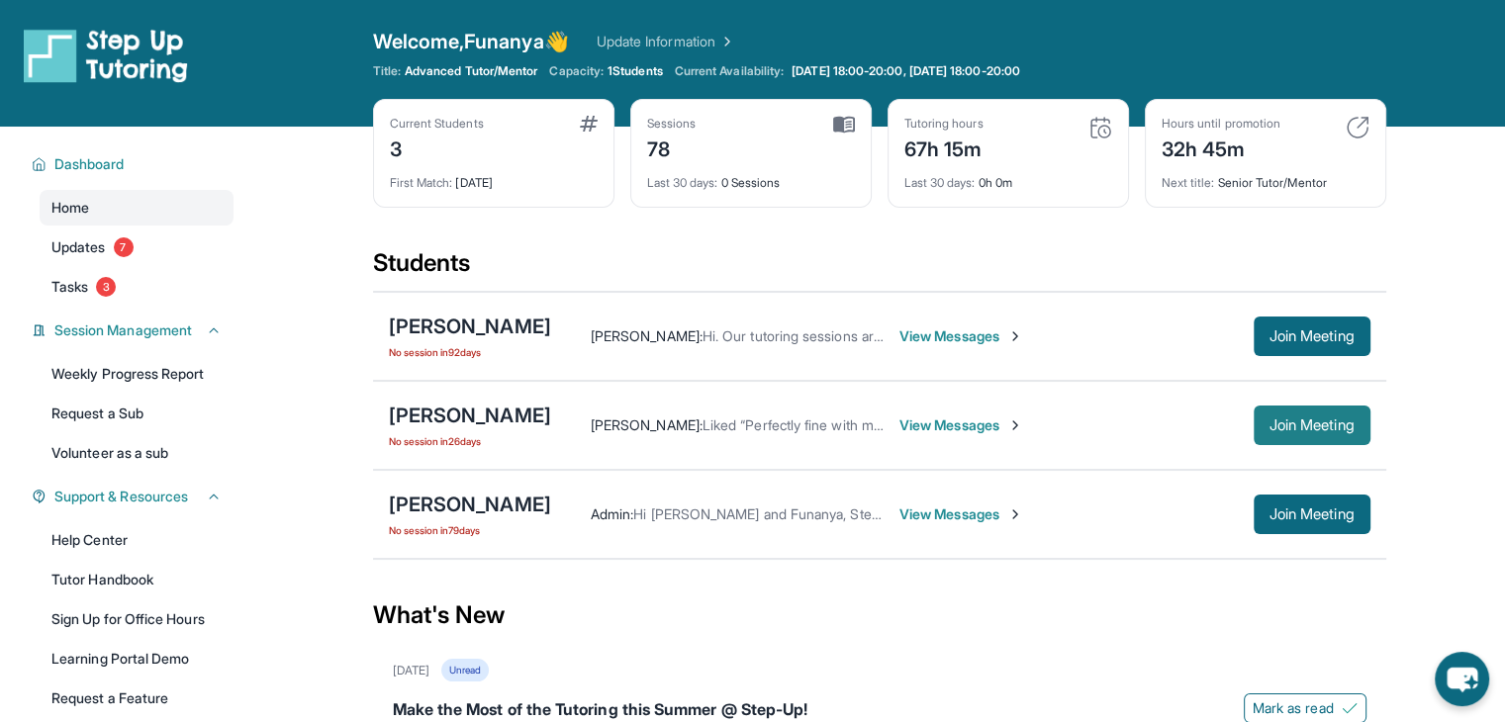 This screenshot has height=722, width=1505. What do you see at coordinates (1008, 177) in the screenshot?
I see `div: 0h 0m` at bounding box center [1008, 177].